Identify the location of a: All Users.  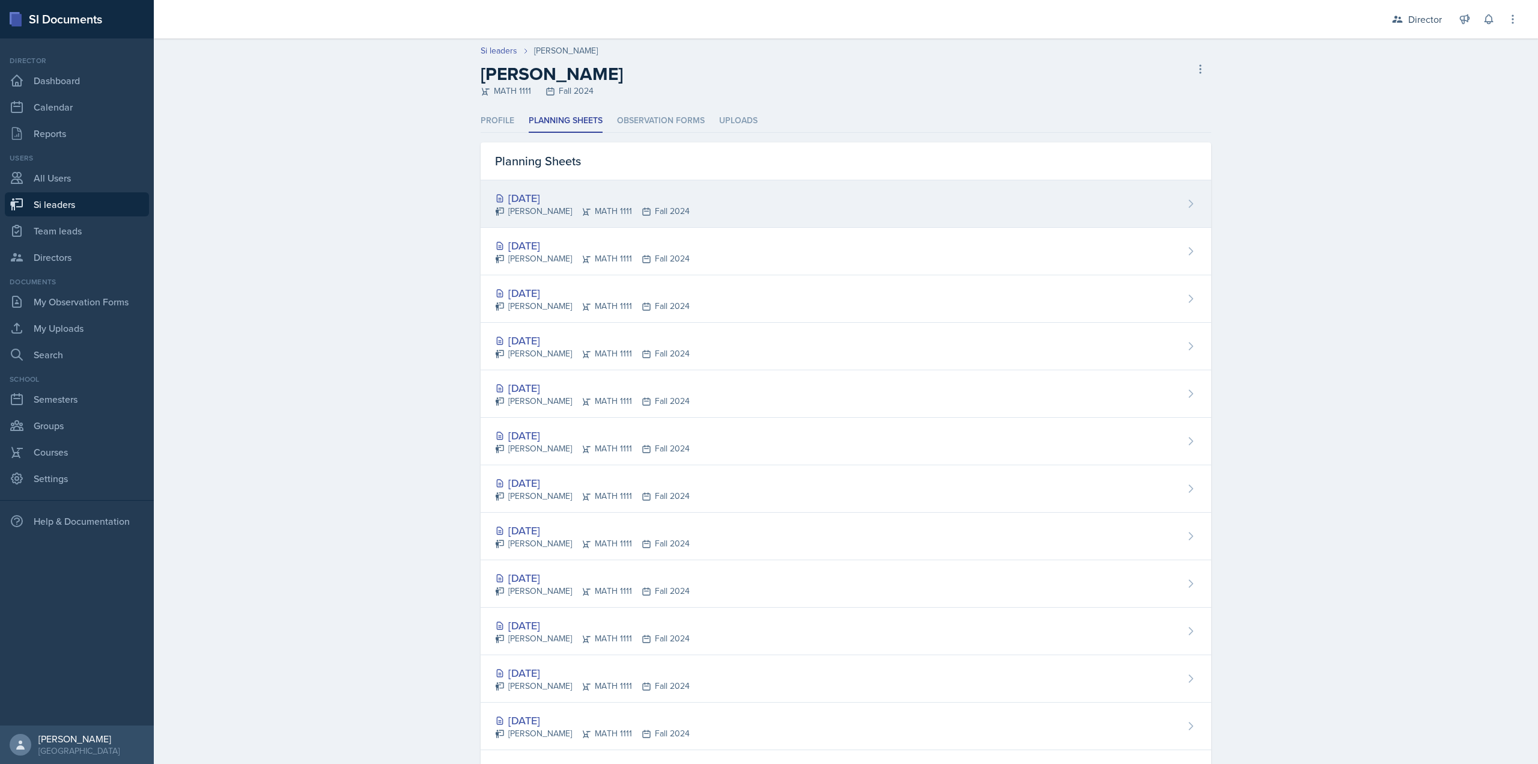
(77, 178).